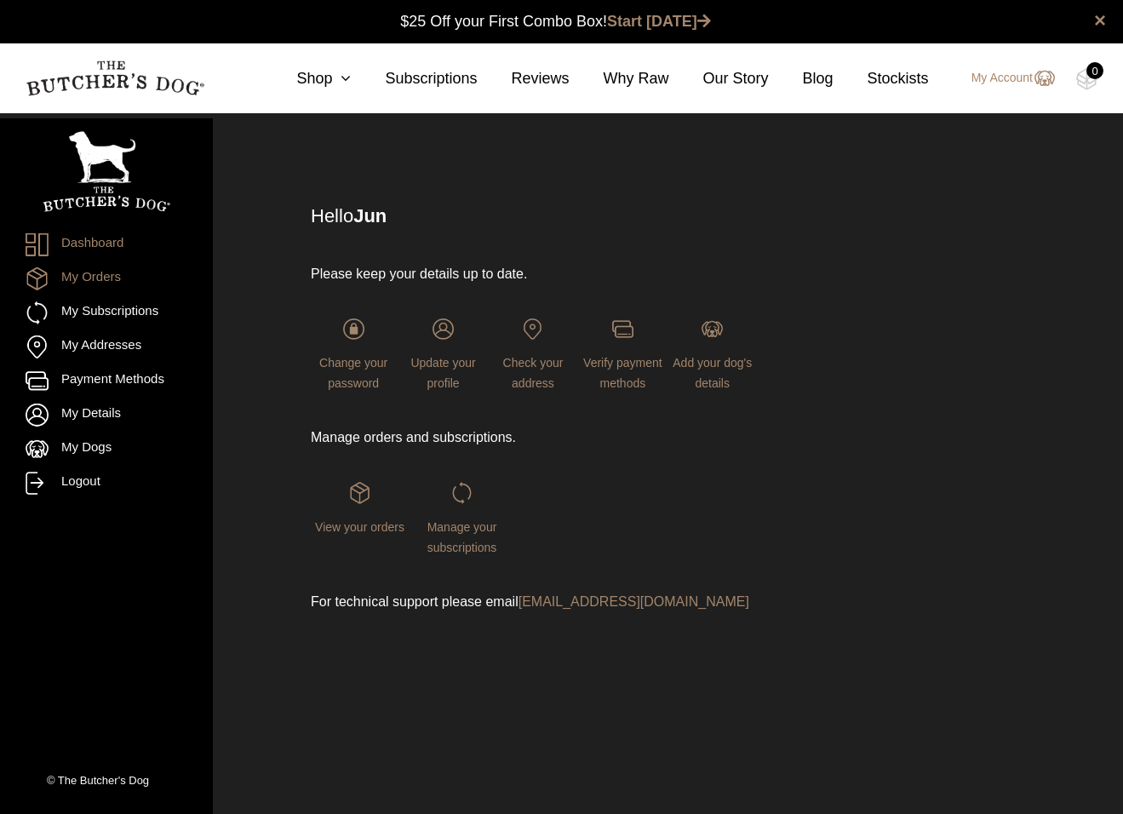 The image size is (1123, 814). I want to click on img: TBD_Cart-Empty.png, so click(1086, 79).